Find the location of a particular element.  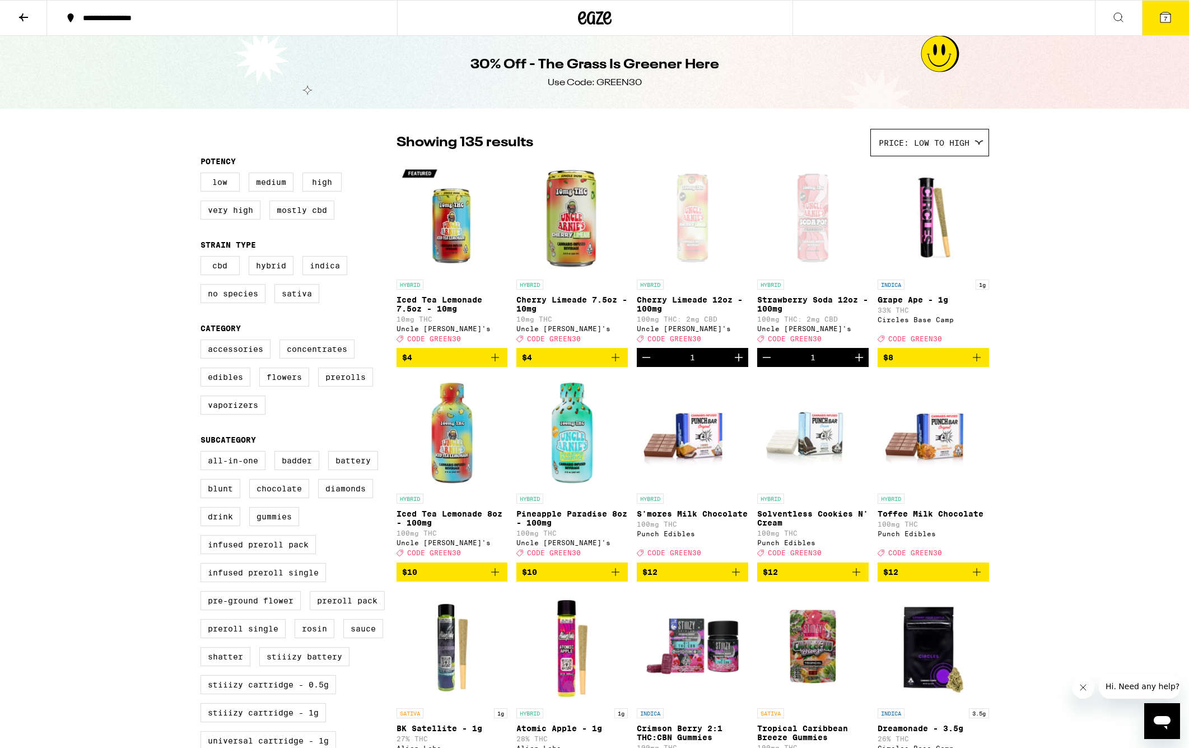

a: Open page for Strawberry Soda 12oz - 100mg from Uncle Arnie's is located at coordinates (813, 255).